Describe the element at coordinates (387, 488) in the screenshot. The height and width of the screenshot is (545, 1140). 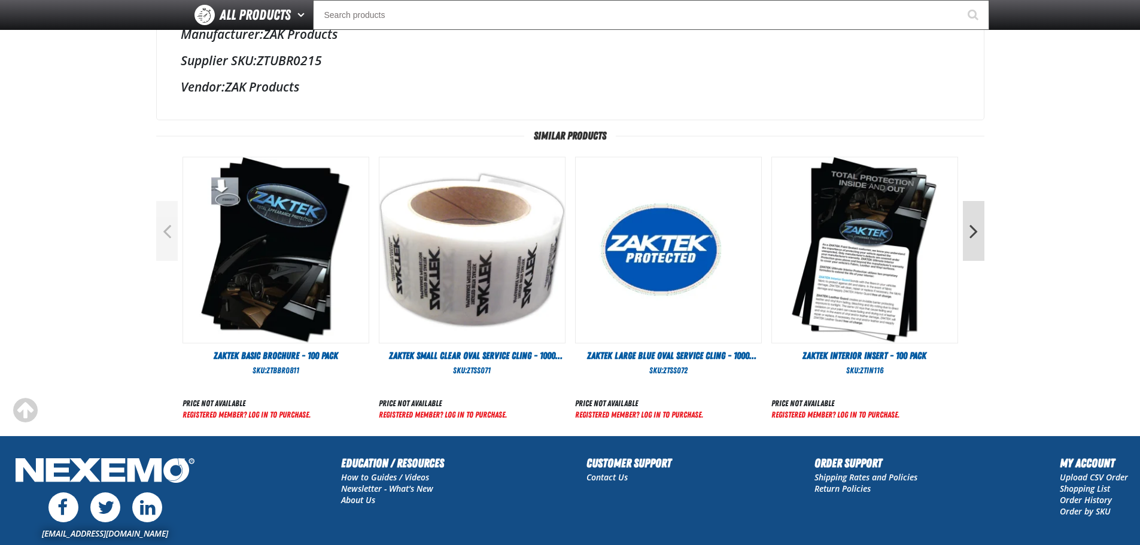
I see `a: Newsletter - What's New` at that location.